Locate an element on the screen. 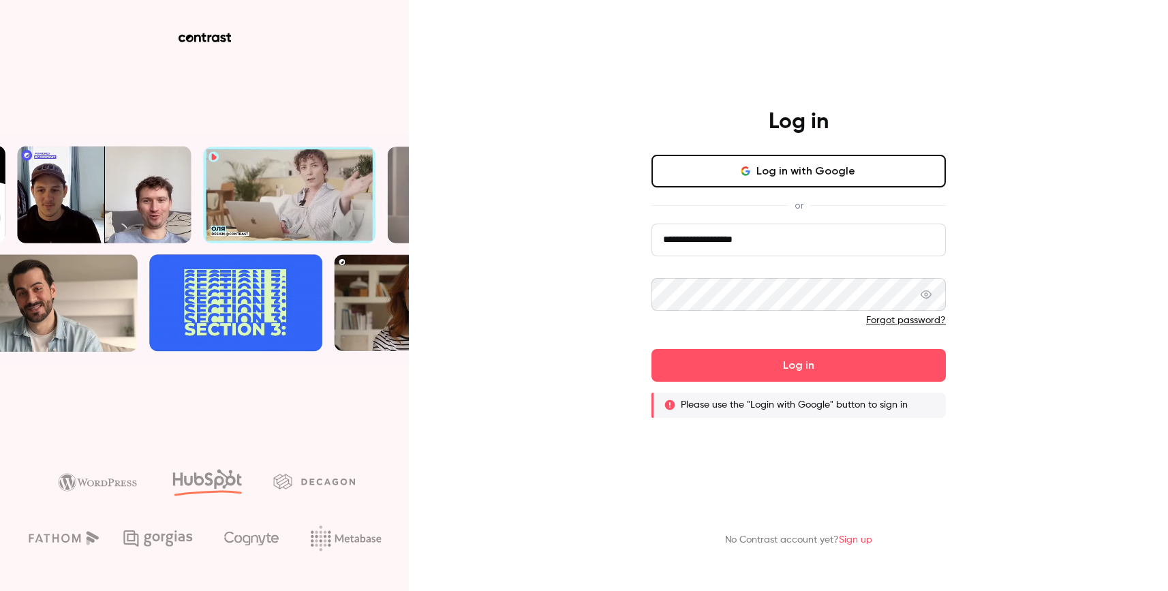  a: Sign up is located at coordinates (855, 540).